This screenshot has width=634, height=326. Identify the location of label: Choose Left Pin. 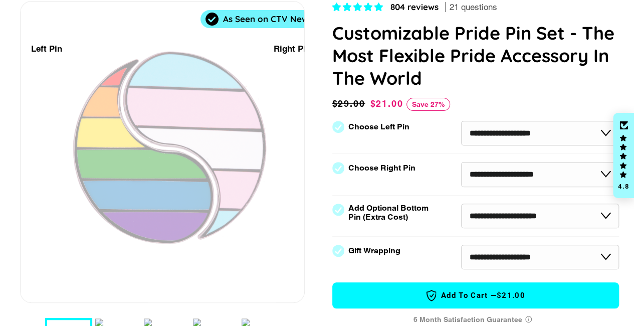
(379, 127).